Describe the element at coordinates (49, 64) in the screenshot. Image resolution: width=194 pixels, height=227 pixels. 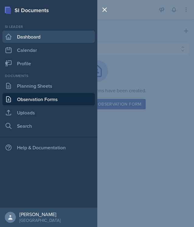
I see `a: Profile` at that location.